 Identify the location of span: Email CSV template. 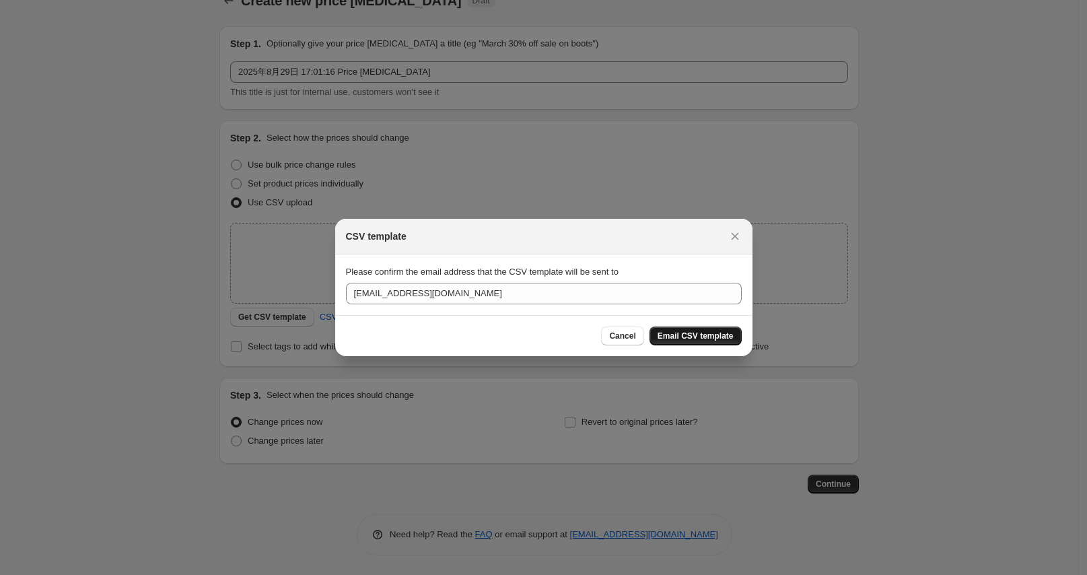
(695, 336).